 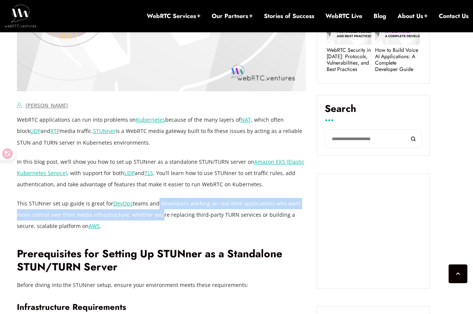 I want to click on img: WebRTC.ventures, so click(x=20, y=16).